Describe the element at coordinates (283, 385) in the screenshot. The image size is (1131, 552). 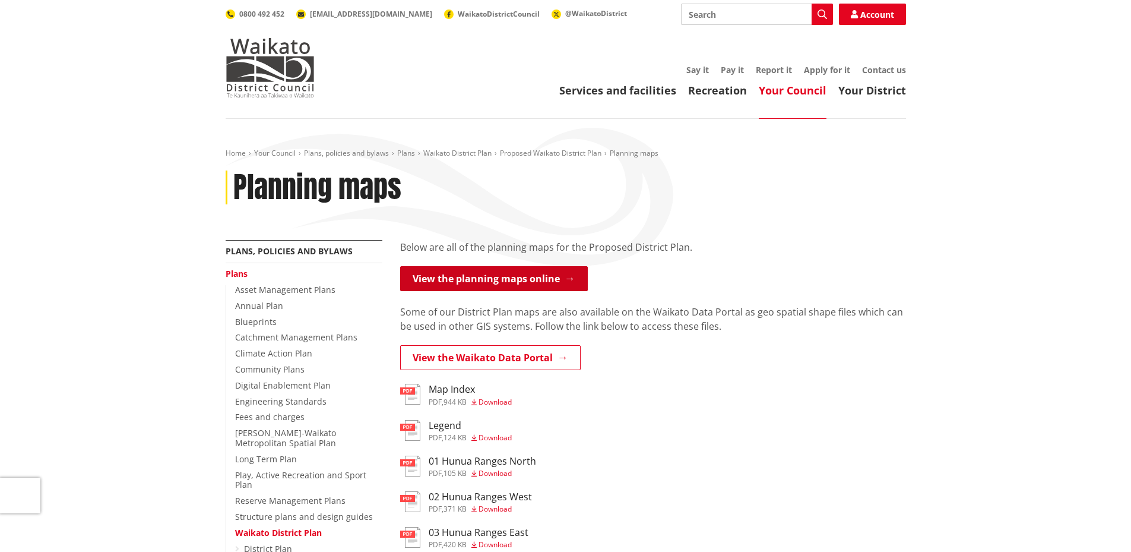
I see `a: Digital Enablement Plan` at that location.